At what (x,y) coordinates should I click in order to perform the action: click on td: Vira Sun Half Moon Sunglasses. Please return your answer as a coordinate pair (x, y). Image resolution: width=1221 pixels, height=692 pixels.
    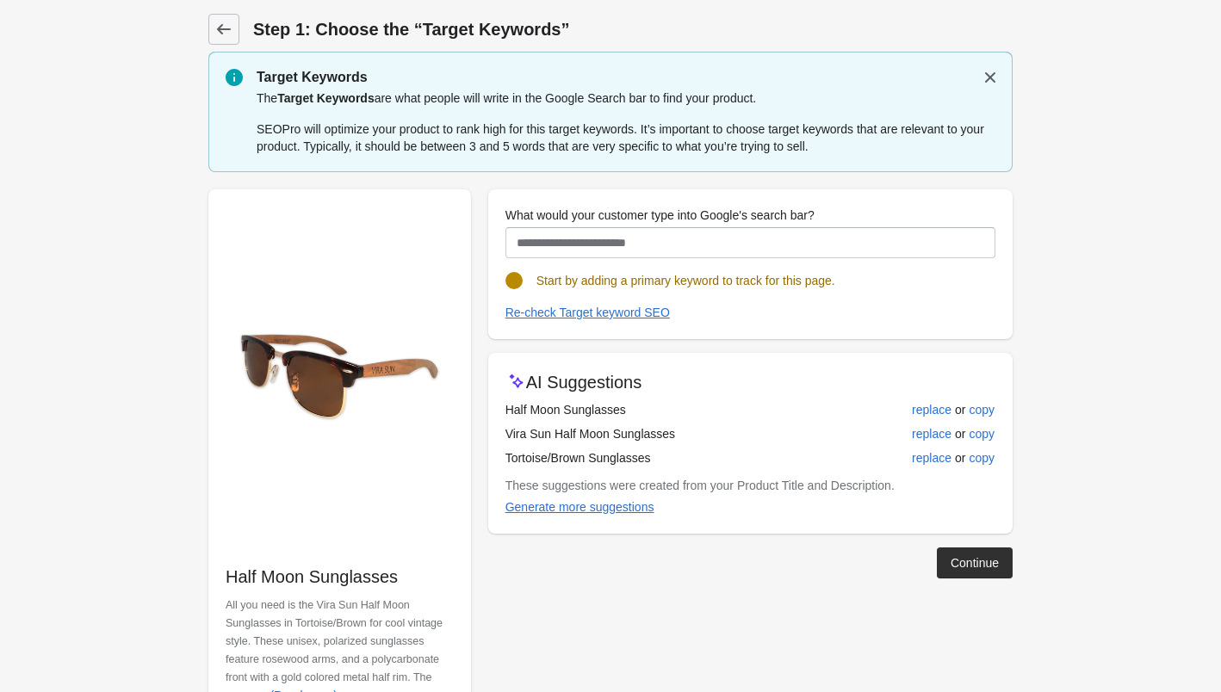
    Looking at the image, I should click on (672, 434).